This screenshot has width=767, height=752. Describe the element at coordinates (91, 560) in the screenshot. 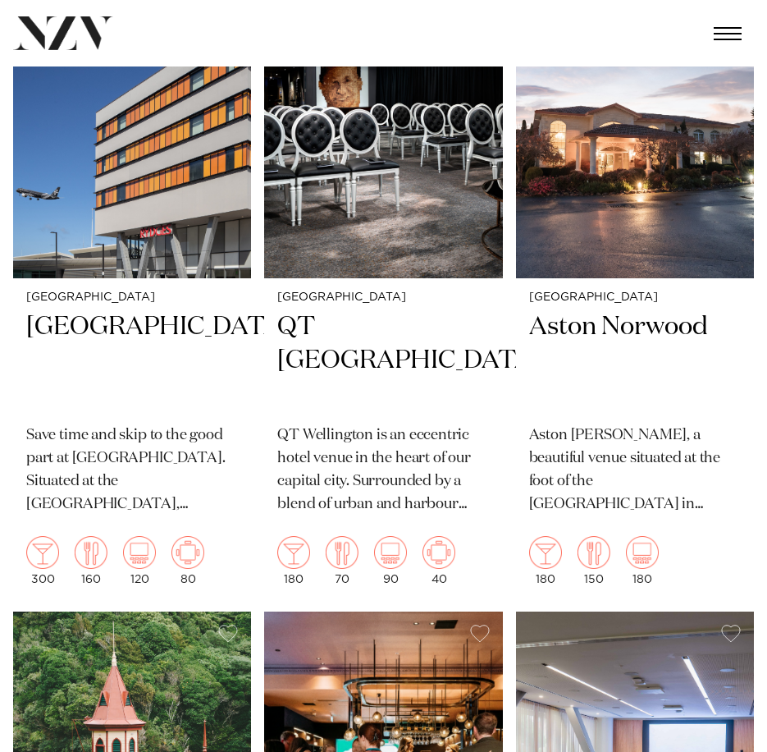

I see `div: 160` at that location.